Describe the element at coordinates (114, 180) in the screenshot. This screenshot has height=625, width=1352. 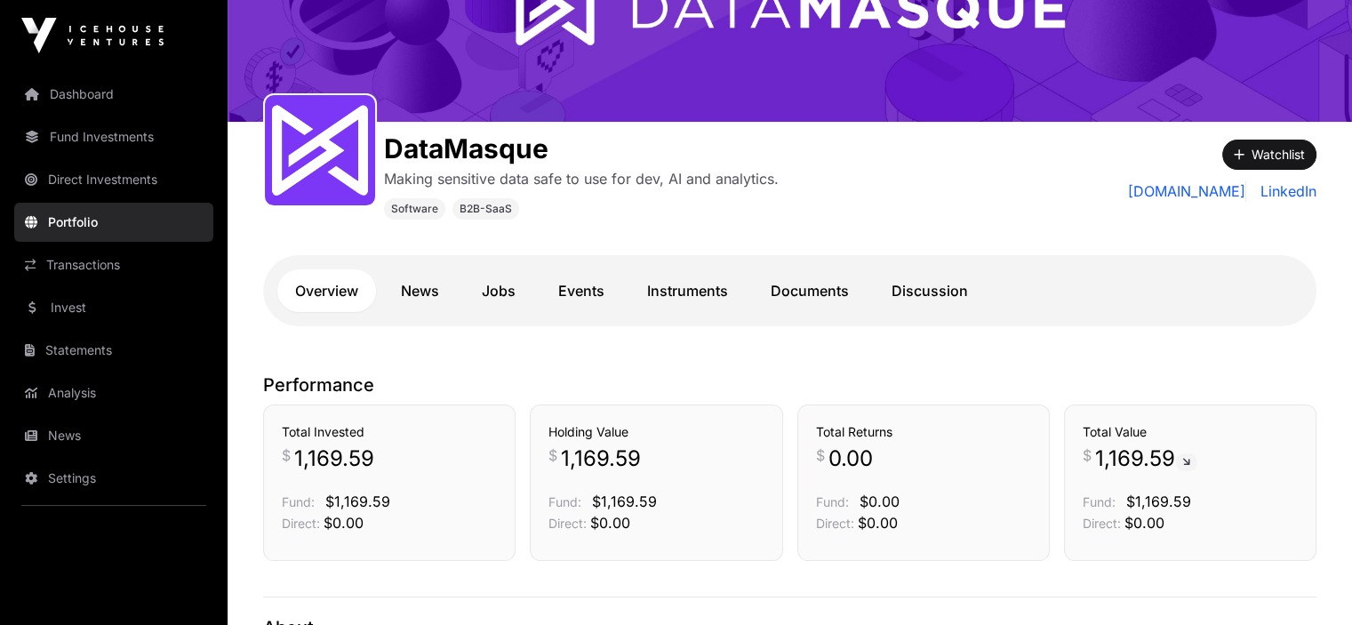
I see `a: Direct Investments` at that location.